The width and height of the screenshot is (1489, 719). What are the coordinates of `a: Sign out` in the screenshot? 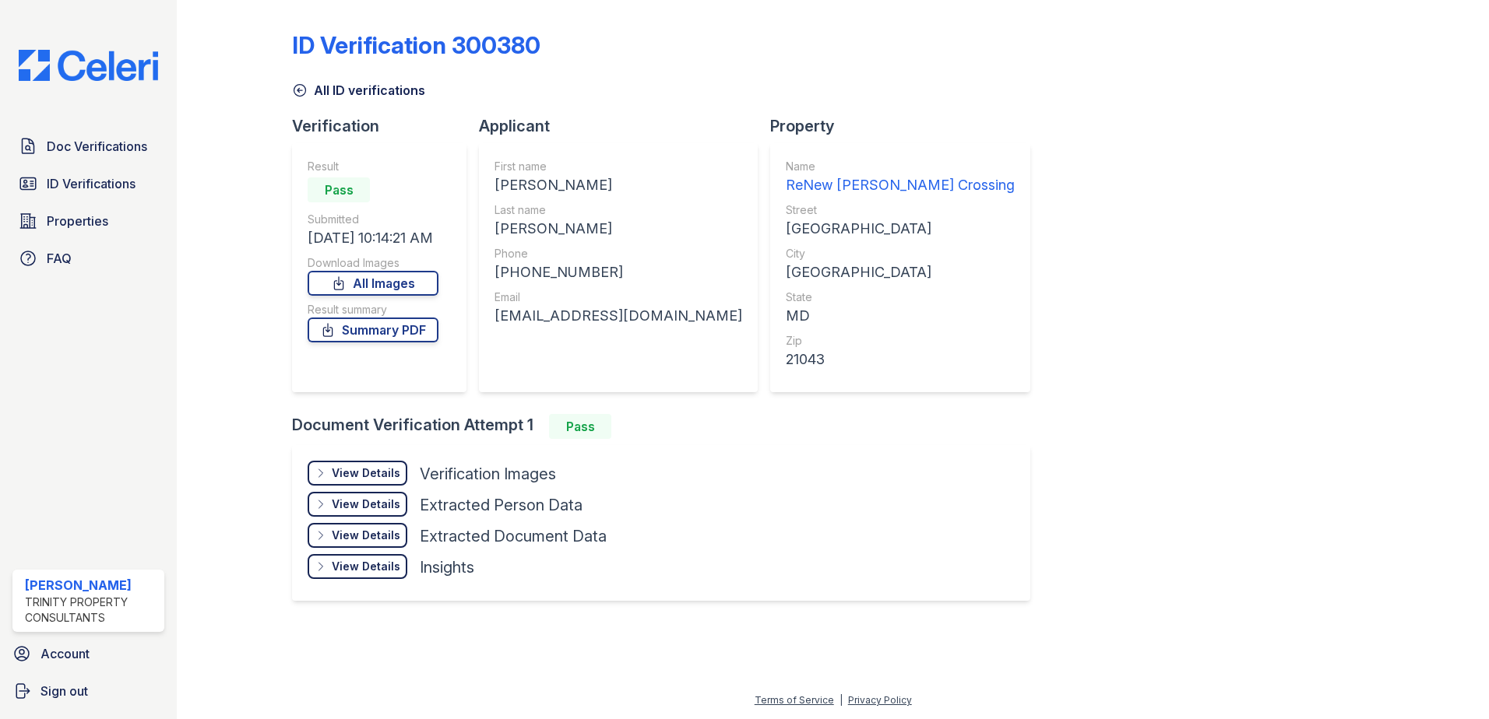 It's located at (88, 691).